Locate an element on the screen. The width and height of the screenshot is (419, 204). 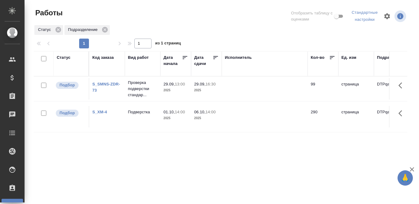
div: Ед. изм is located at coordinates (349, 58).